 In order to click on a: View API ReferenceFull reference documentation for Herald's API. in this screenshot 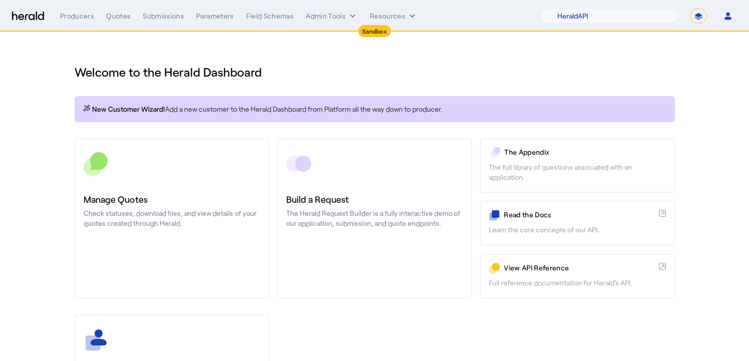, I will do `click(577, 276)`.